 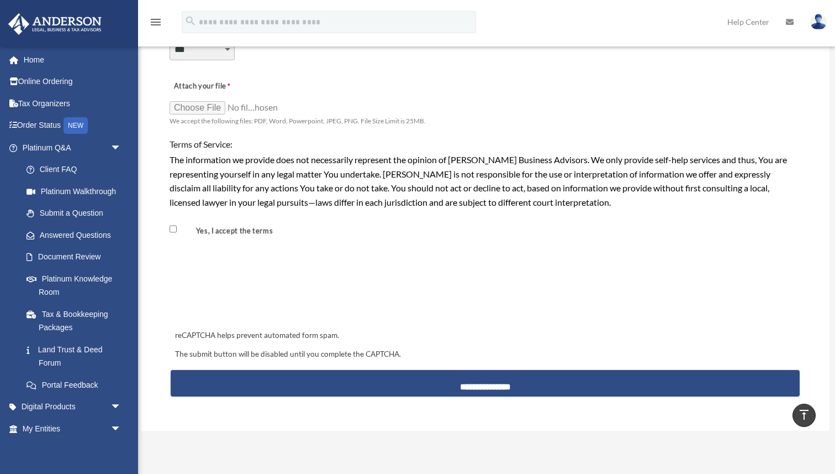 I want to click on label: Attach your file, so click(x=225, y=87).